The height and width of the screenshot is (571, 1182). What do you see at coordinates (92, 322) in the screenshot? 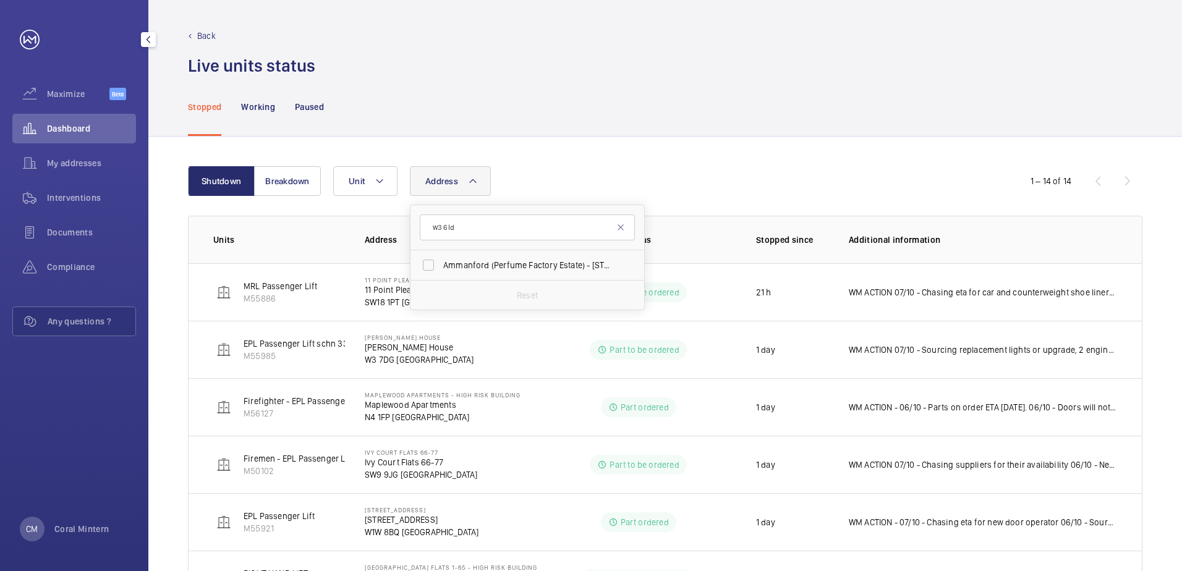
I see `span: Any questions ?` at bounding box center [92, 322].